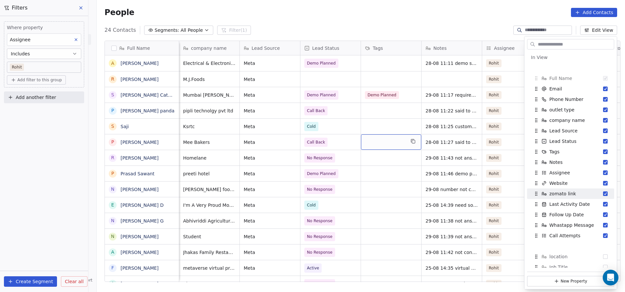 The width and height of the screenshot is (625, 292). I want to click on span: Ksrtc, so click(209, 126).